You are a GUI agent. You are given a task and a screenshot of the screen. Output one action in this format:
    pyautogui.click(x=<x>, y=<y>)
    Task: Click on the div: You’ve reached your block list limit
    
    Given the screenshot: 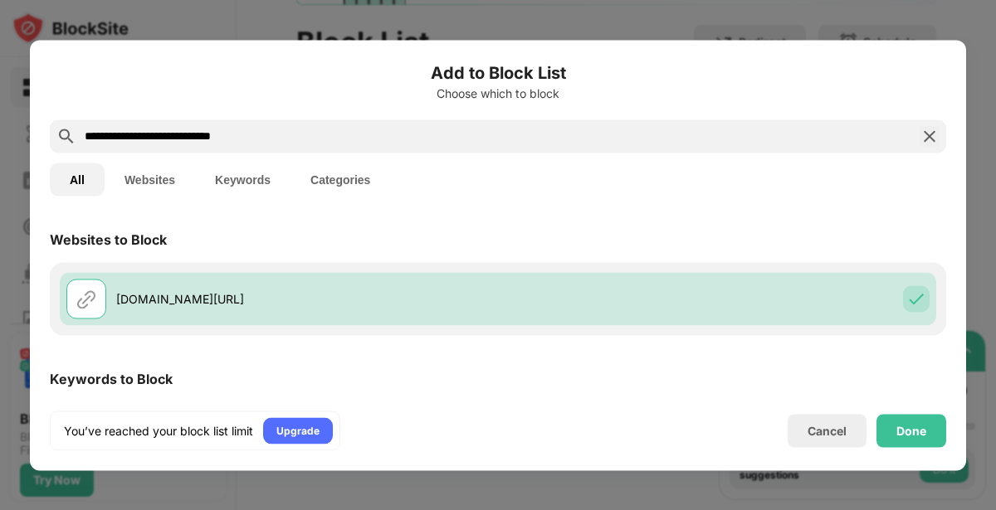 What is the action you would take?
    pyautogui.click(x=159, y=431)
    